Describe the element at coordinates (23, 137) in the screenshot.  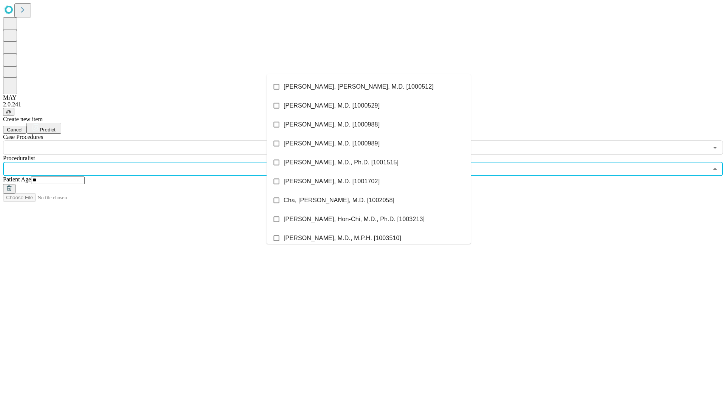
I see `span: Scheduled Procedure` at that location.